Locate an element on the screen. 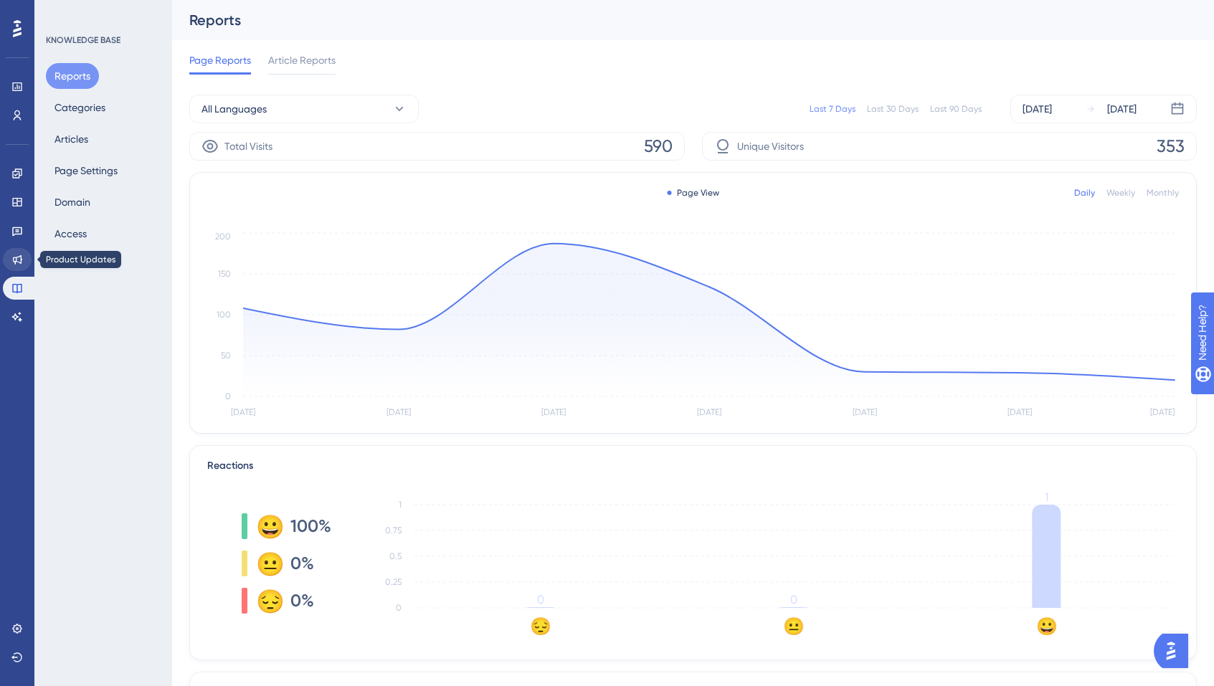 This screenshot has width=1214, height=686. div: Last 30 Days is located at coordinates (893, 109).